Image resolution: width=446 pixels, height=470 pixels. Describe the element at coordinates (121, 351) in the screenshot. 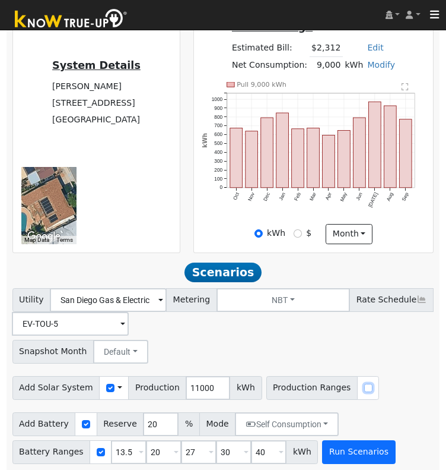

I see `button: Default` at that location.